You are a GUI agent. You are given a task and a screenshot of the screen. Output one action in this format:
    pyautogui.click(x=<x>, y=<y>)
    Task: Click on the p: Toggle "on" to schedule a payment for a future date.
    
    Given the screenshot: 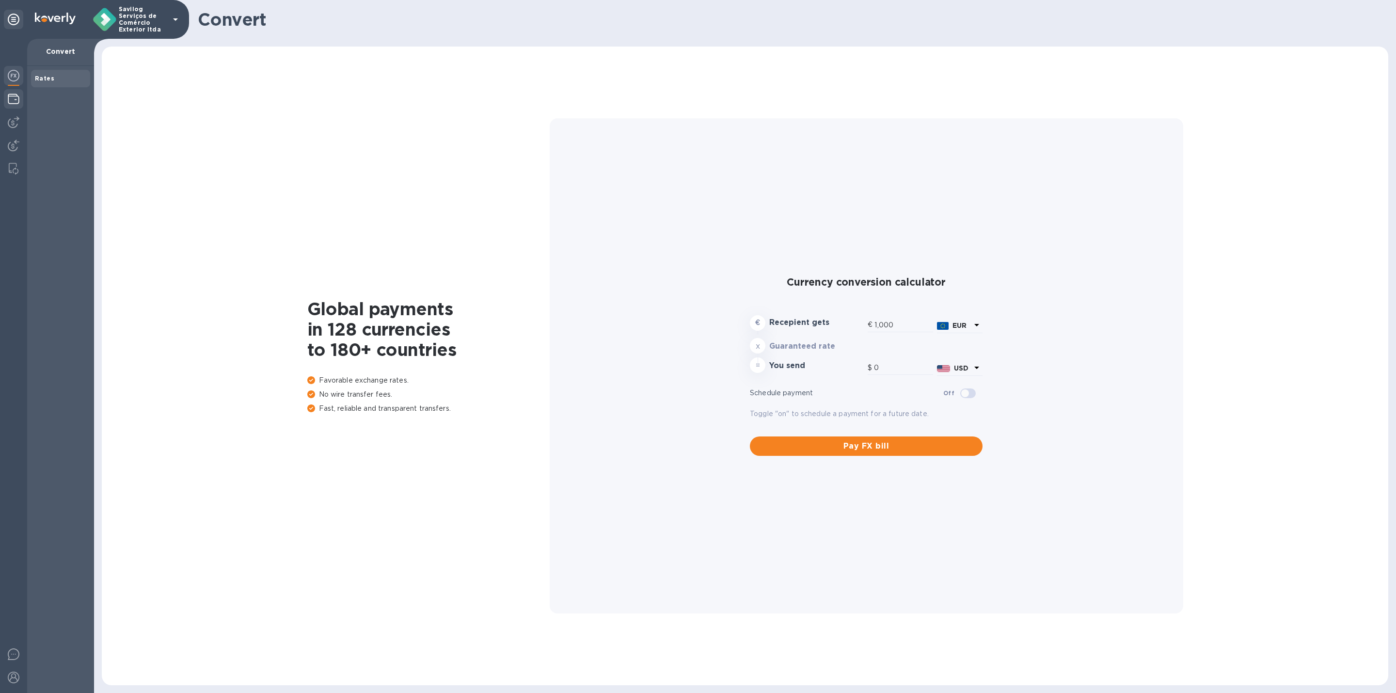 What is the action you would take?
    pyautogui.click(x=866, y=413)
    